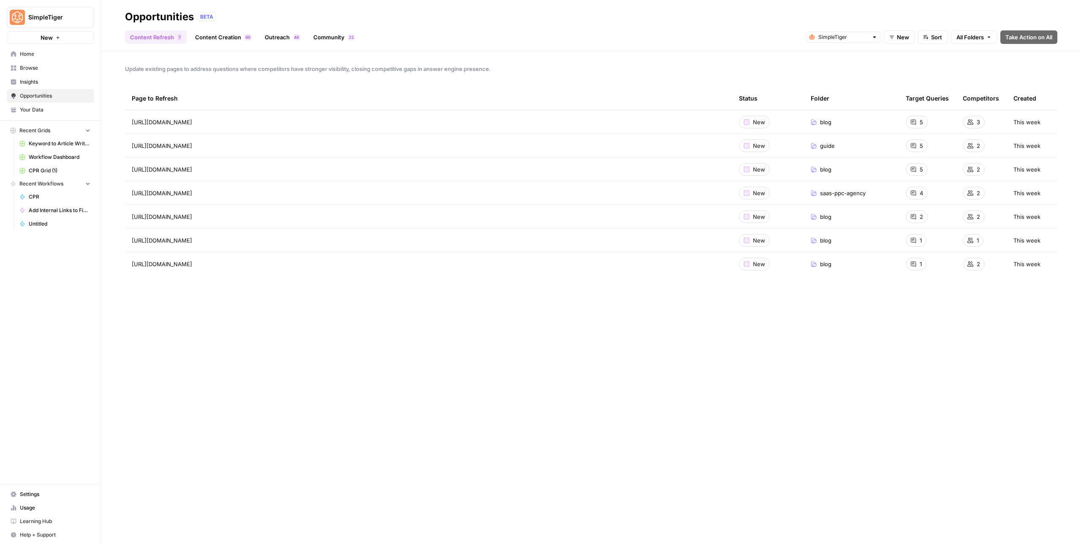  I want to click on div: 90, so click(248, 37).